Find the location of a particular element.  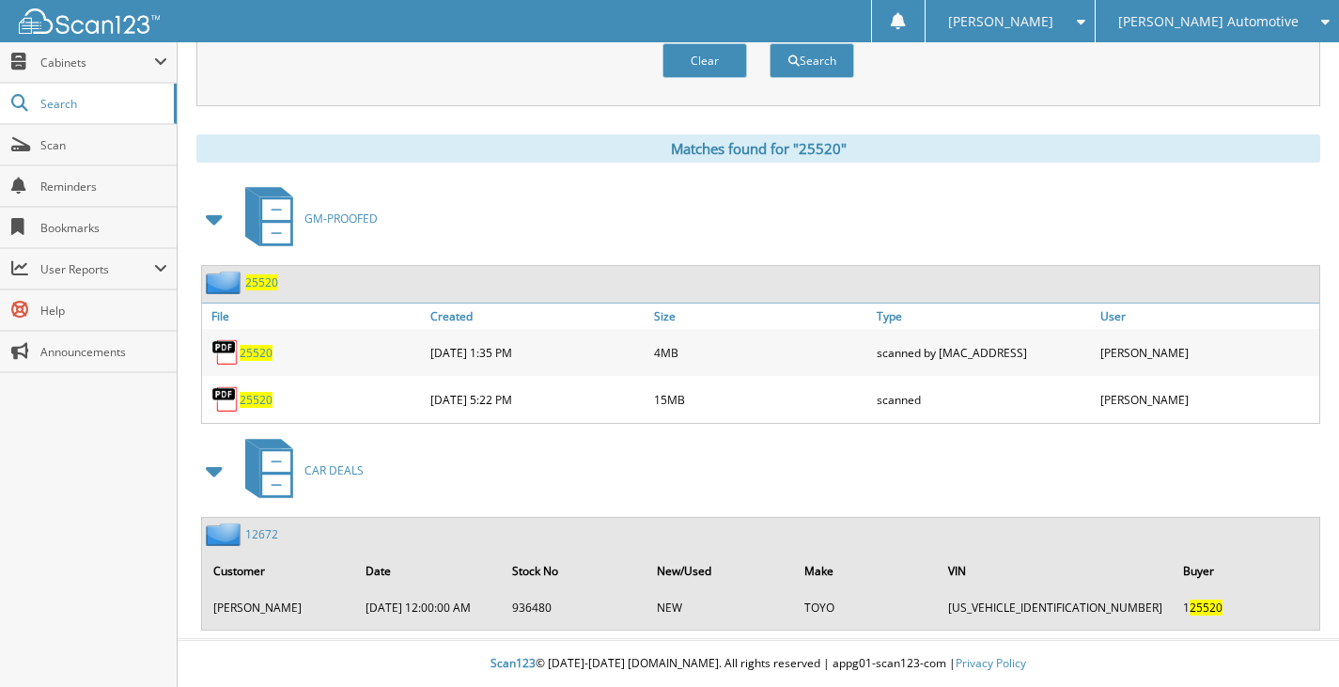

th: Stock No is located at coordinates (574, 570).